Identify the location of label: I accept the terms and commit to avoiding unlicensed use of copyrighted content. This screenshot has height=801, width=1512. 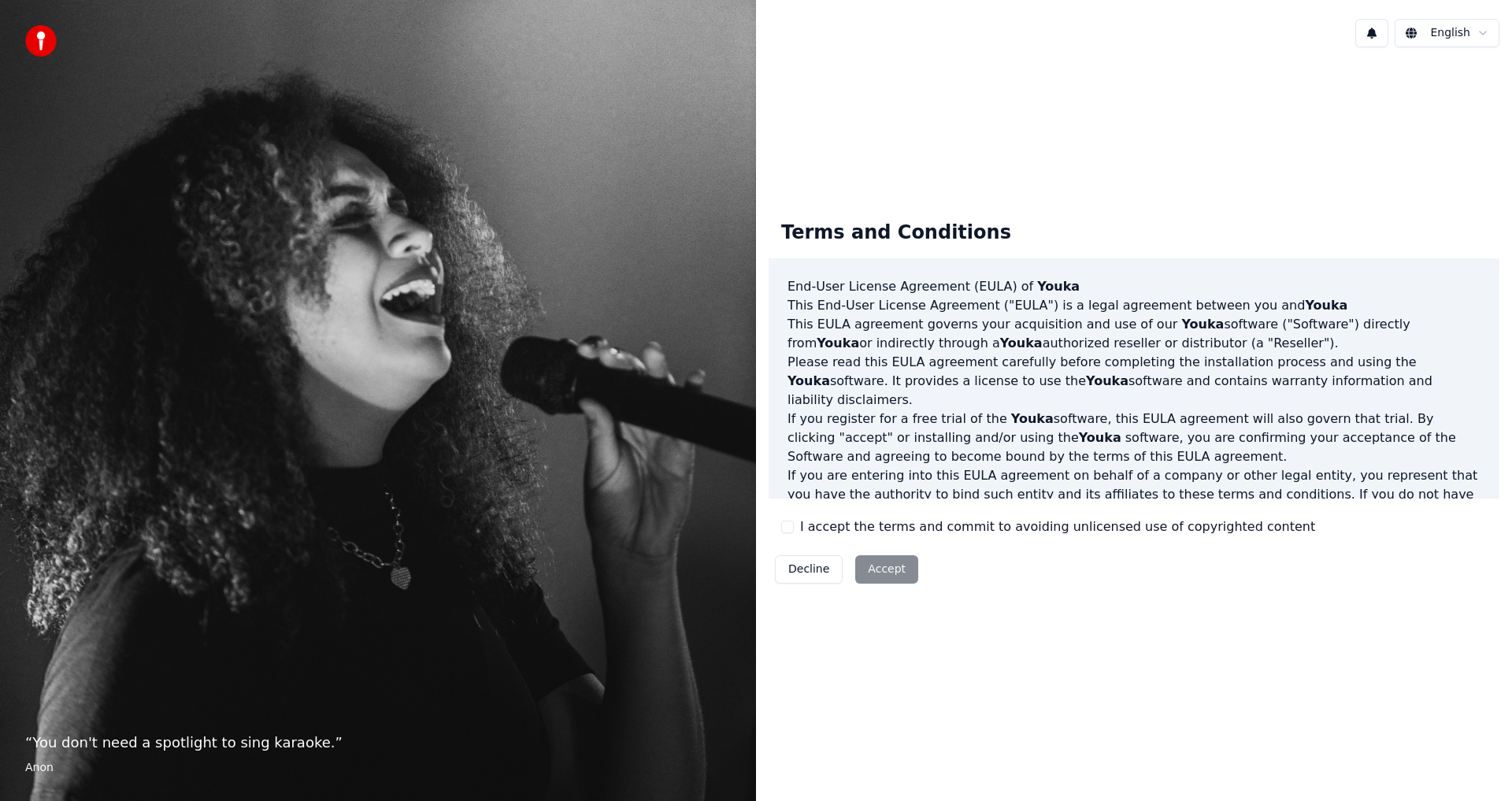
(1057, 527).